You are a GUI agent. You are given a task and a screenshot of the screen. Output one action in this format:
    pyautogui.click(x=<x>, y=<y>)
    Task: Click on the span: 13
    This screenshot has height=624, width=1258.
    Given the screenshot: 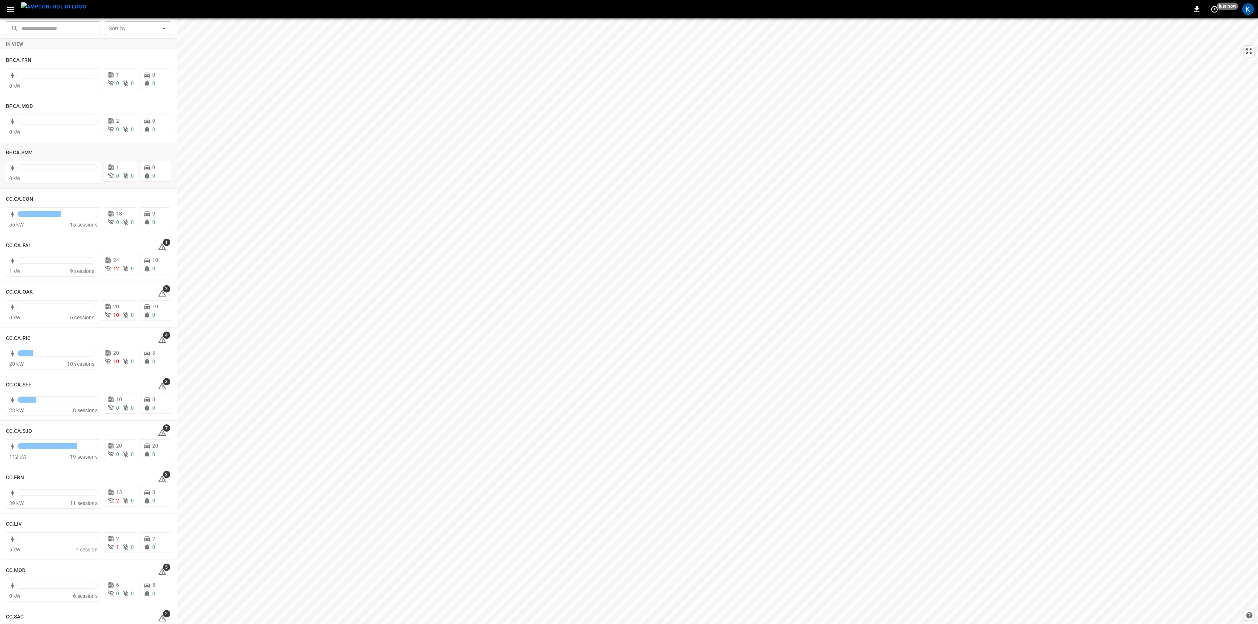 What is the action you would take?
    pyautogui.click(x=119, y=492)
    